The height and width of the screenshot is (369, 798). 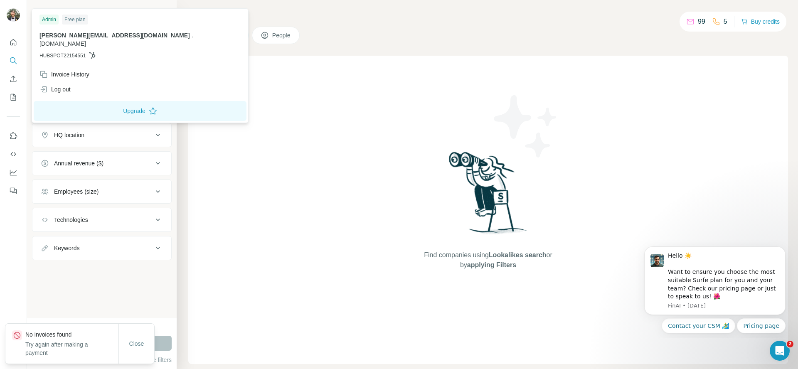 I want to click on div: Message content, so click(x=92, y=37).